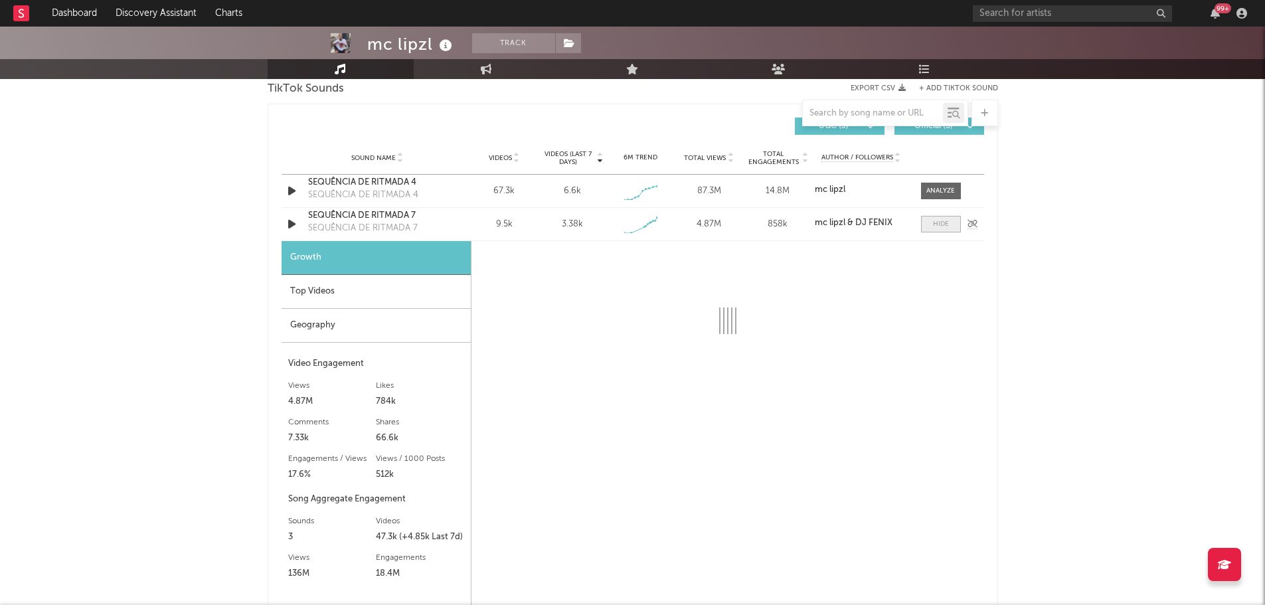 Image resolution: width=1265 pixels, height=605 pixels. Describe the element at coordinates (840, 126) in the screenshot. I see `button: UGC(3)` at that location.